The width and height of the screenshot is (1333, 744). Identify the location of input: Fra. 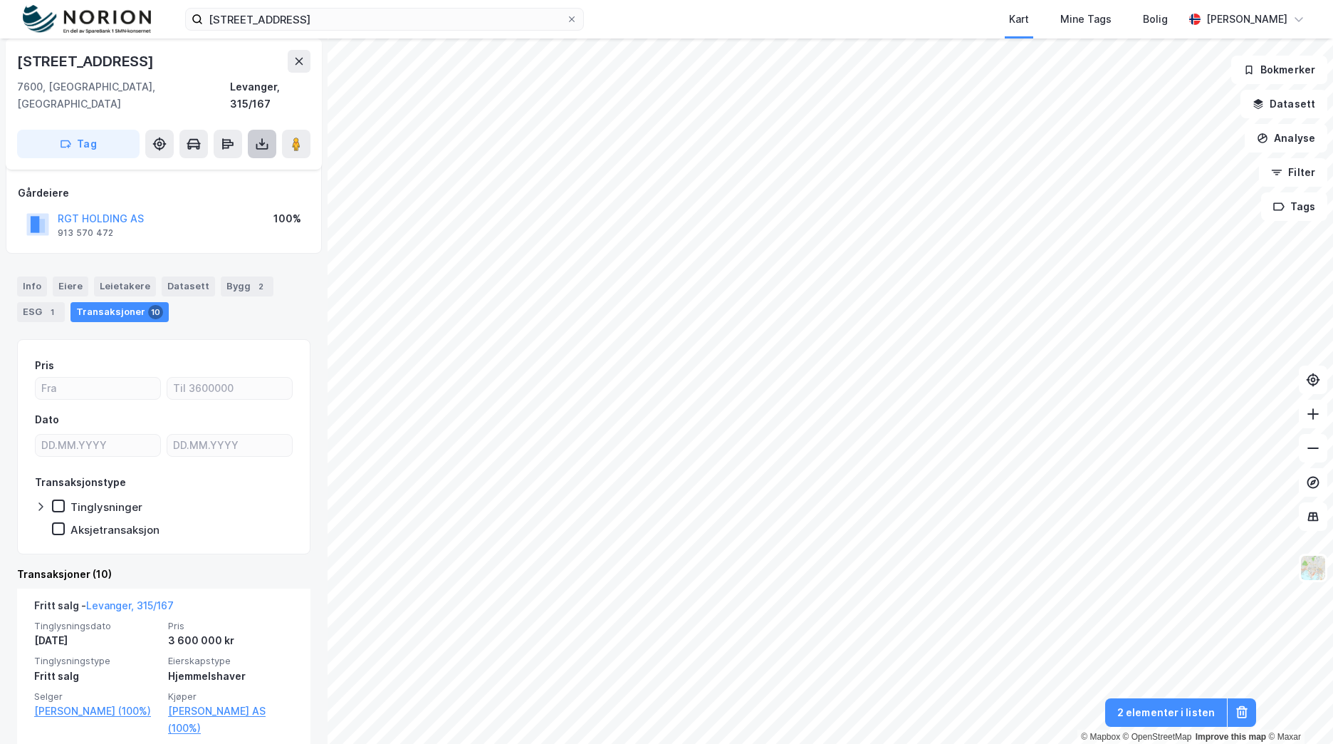
(98, 388).